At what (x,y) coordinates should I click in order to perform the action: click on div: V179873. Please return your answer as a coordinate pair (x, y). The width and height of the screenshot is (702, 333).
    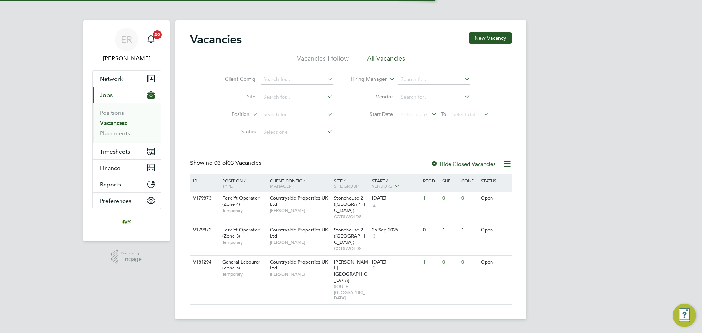
    Looking at the image, I should click on (204, 198).